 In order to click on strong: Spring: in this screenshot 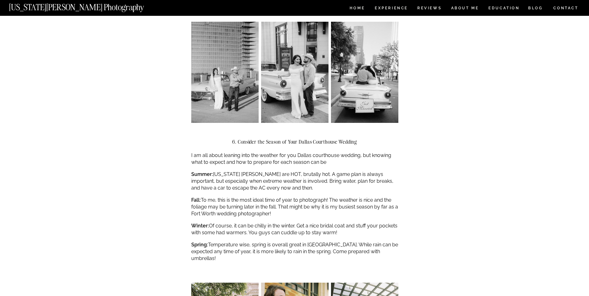, I will do `click(200, 245)`.